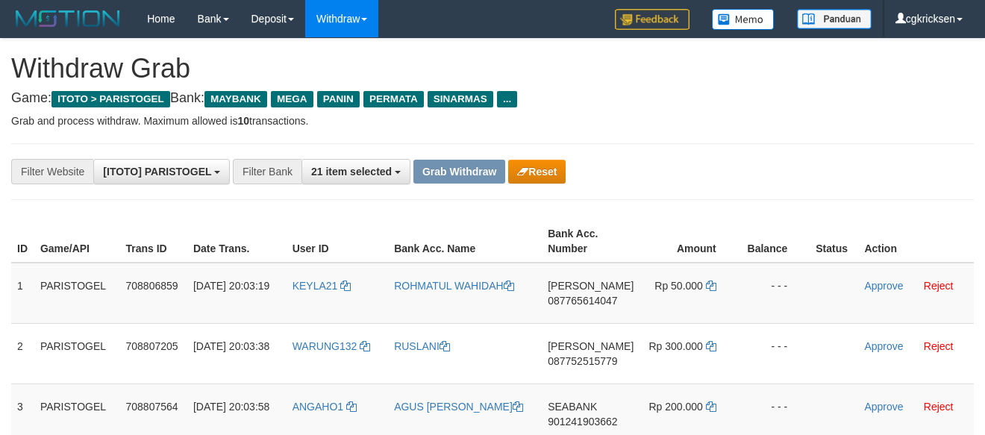  Describe the element at coordinates (22, 353) in the screenshot. I see `td: 2` at that location.